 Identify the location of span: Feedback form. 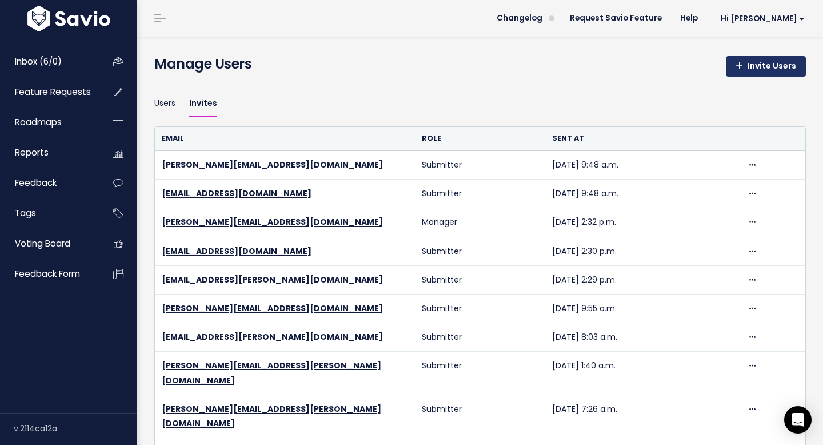
(47, 273).